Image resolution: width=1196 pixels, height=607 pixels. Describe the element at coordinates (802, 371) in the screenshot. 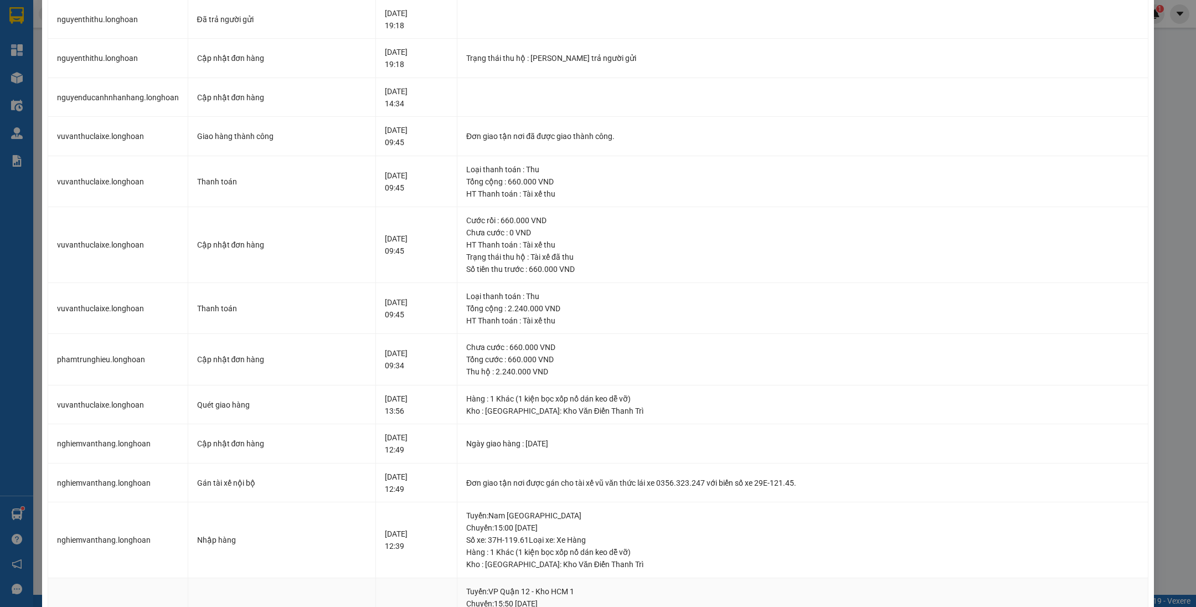

I see `div: Thu hộ : 2.240.000 VND` at that location.